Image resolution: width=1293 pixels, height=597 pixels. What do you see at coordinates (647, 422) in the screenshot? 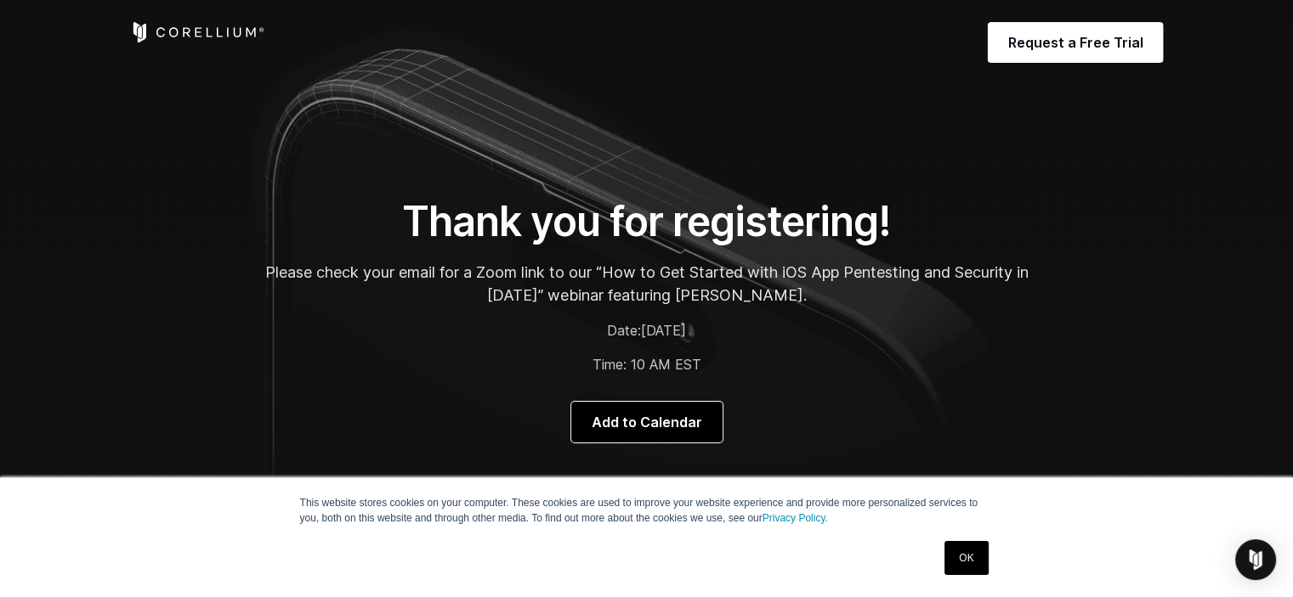
I see `a: Add to Calendar` at bounding box center [647, 422].